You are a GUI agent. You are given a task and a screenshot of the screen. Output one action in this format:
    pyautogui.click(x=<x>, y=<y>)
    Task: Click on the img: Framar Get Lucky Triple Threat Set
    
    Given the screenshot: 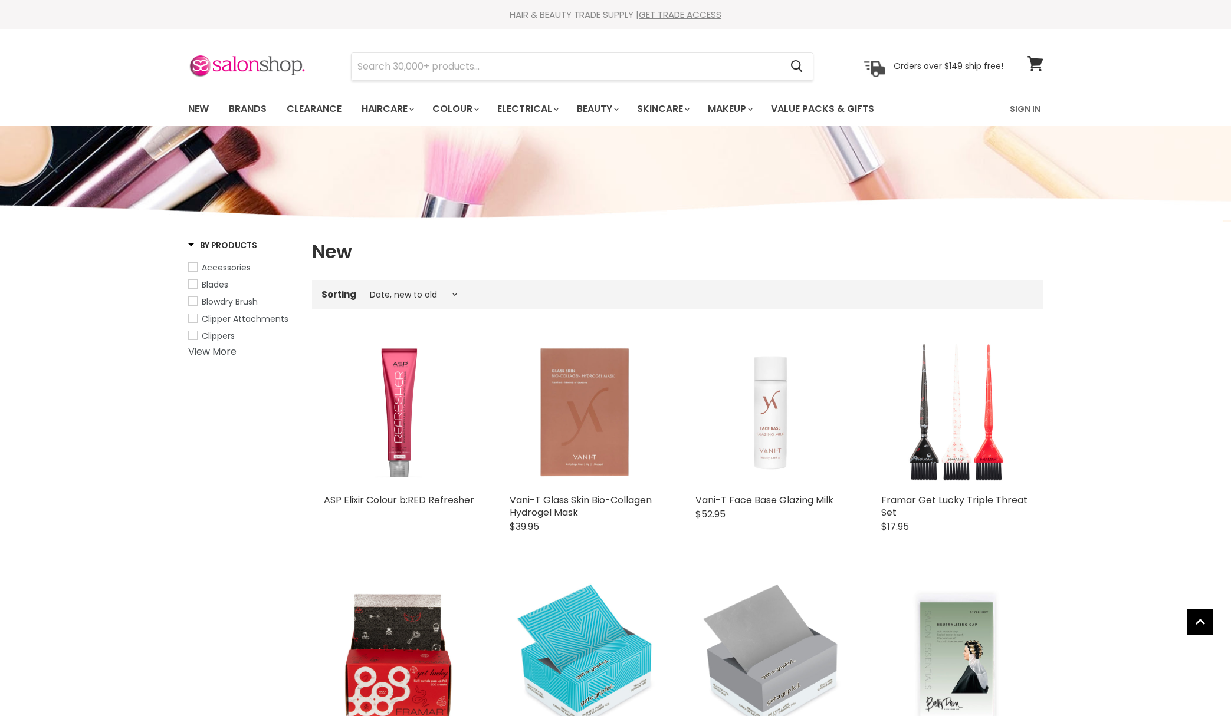 What is the action you would take?
    pyautogui.click(x=956, y=413)
    